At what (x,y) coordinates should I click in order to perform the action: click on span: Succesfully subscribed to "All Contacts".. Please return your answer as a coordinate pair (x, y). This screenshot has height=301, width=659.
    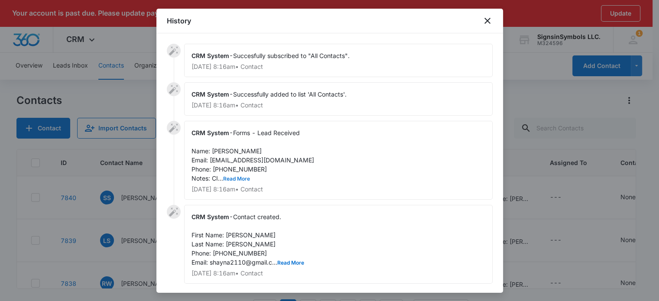
    Looking at the image, I should click on (291, 55).